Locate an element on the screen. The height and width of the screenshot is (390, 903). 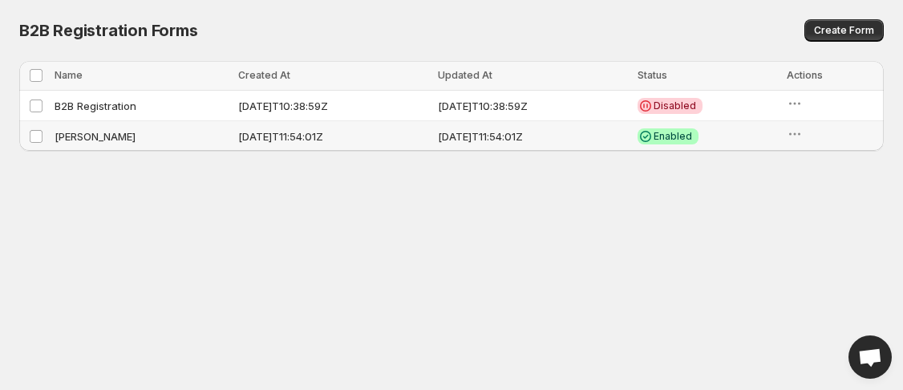
span: Disabled is located at coordinates (674, 106).